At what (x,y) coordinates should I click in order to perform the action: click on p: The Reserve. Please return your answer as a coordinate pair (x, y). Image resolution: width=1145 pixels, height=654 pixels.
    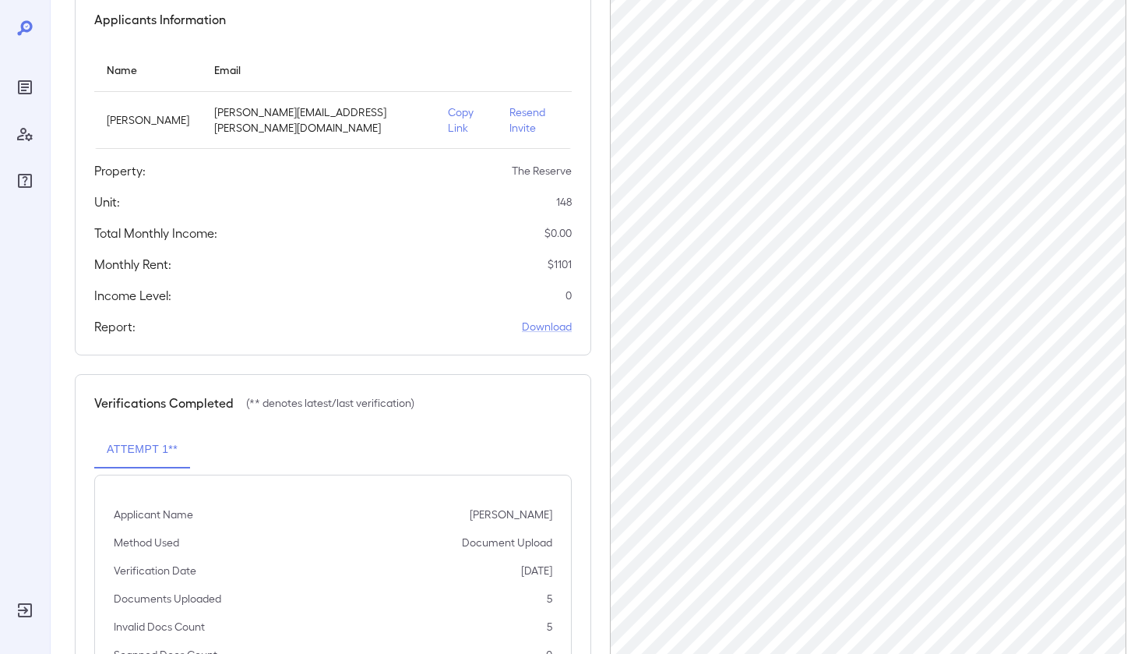
    Looking at the image, I should click on (541, 171).